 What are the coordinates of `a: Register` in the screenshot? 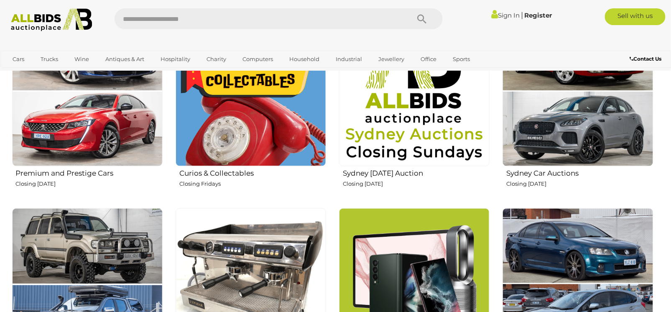 It's located at (539, 15).